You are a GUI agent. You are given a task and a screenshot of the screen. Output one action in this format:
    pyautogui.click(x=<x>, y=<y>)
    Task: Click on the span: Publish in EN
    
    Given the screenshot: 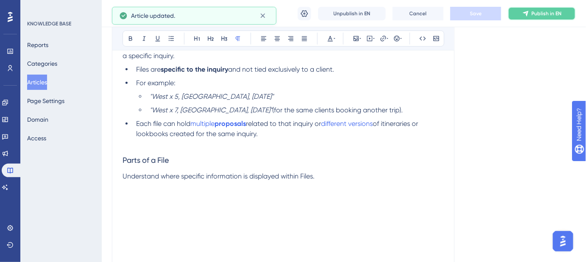 What is the action you would take?
    pyautogui.click(x=547, y=14)
    